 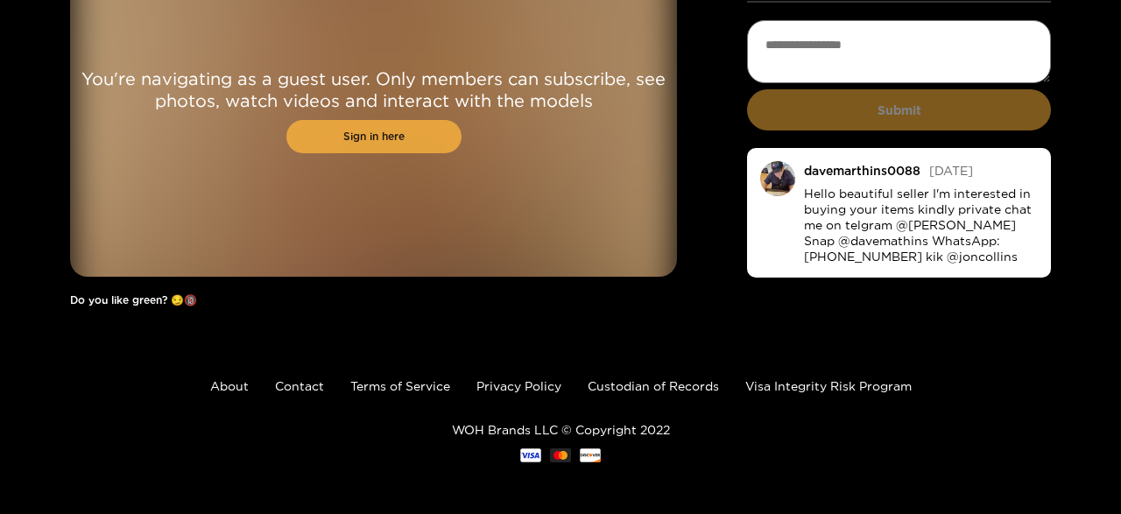 I want to click on p: You're navigating as a guest user. Only members can subscribe, see photos, watch videos and inter..., so click(x=373, y=89).